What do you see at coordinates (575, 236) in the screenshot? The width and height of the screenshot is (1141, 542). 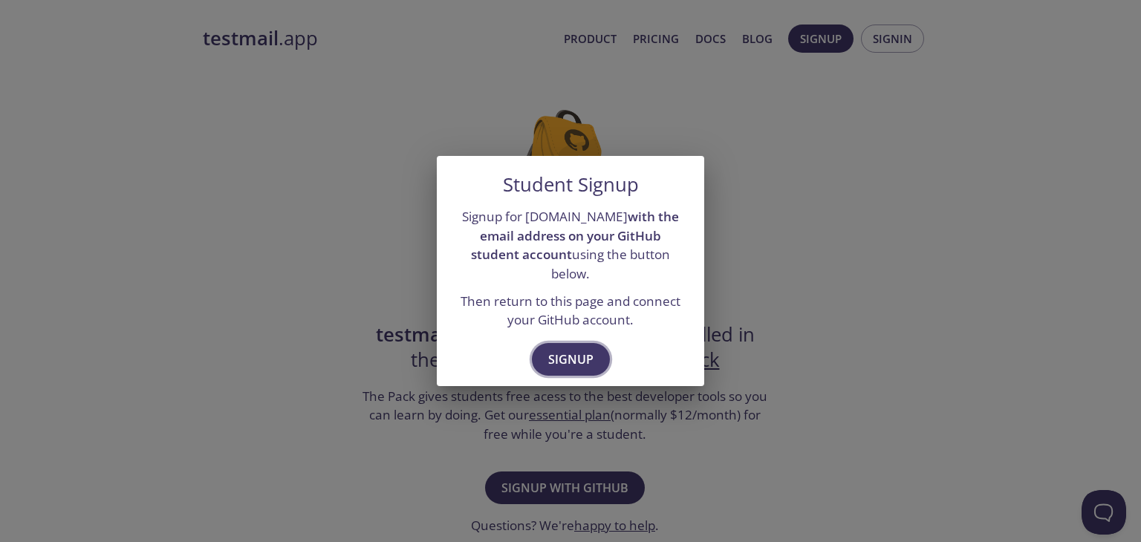 I see `strong: with the email address on your GitHub student account` at bounding box center [575, 236].